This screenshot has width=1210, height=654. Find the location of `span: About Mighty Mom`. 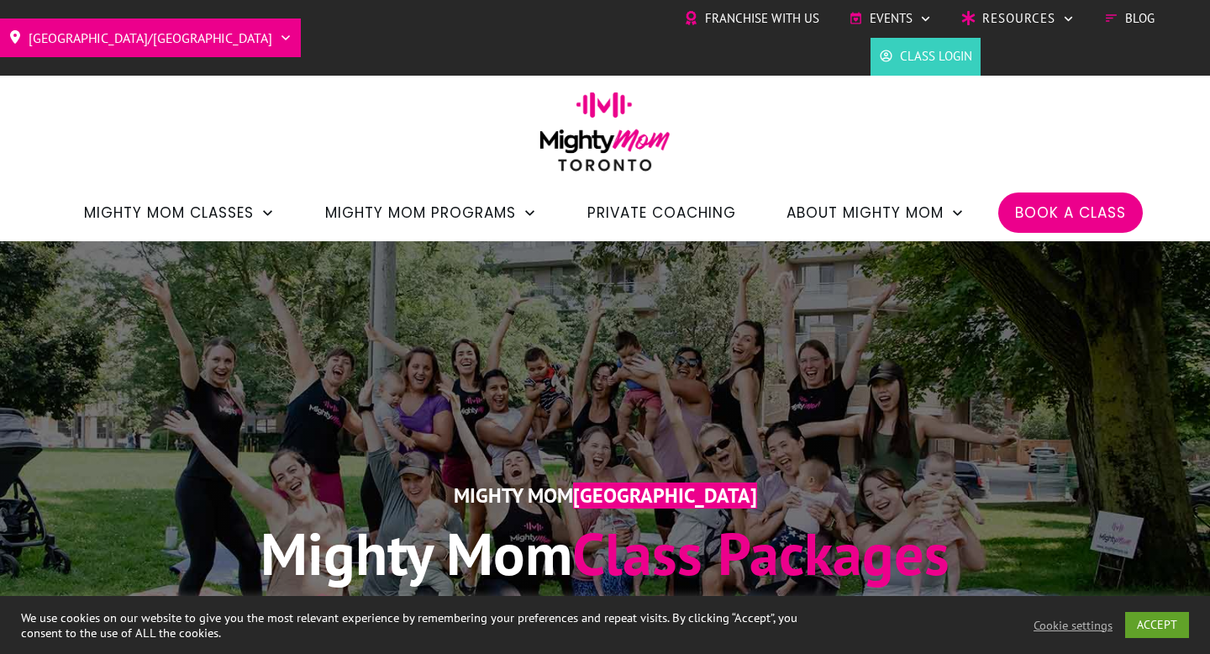

span: About Mighty Mom is located at coordinates (865, 213).